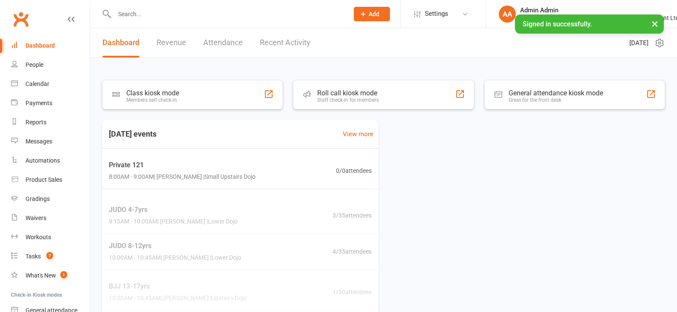 The height and width of the screenshot is (312, 677). Describe the element at coordinates (223, 43) in the screenshot. I see `a: Attendance` at that location.